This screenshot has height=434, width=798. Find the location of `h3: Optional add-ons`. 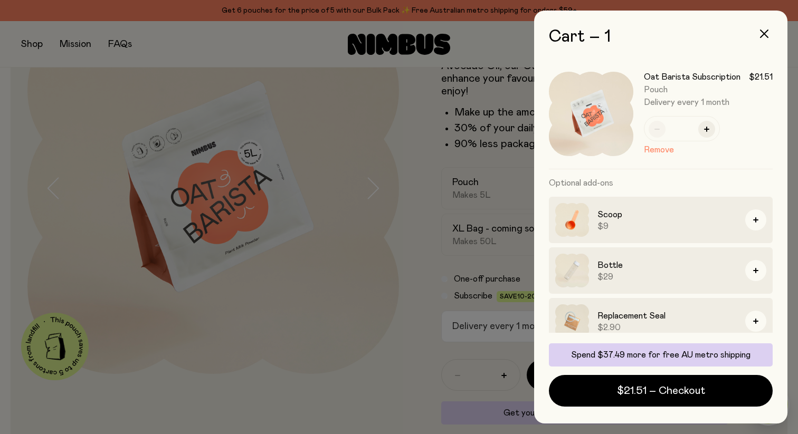

h3: Optional add-ons is located at coordinates (660, 183).